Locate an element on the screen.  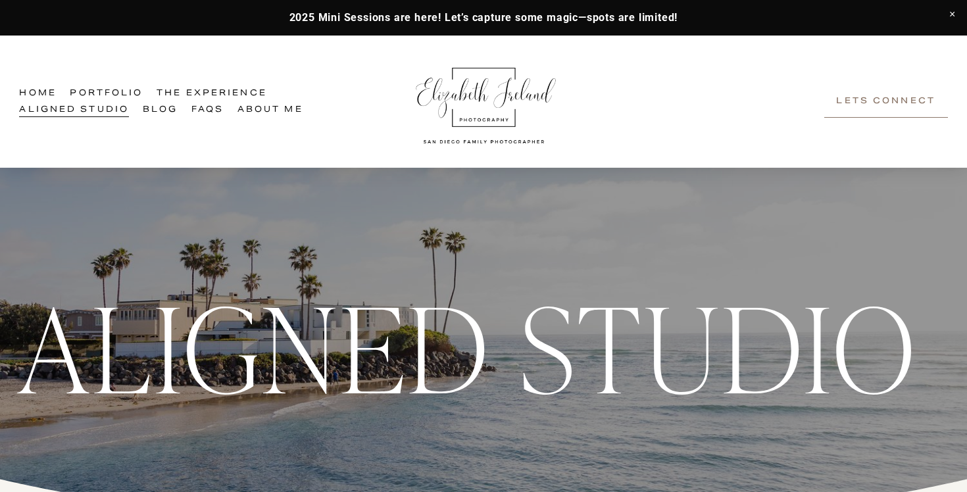
a: Lets Connect is located at coordinates (886, 101).